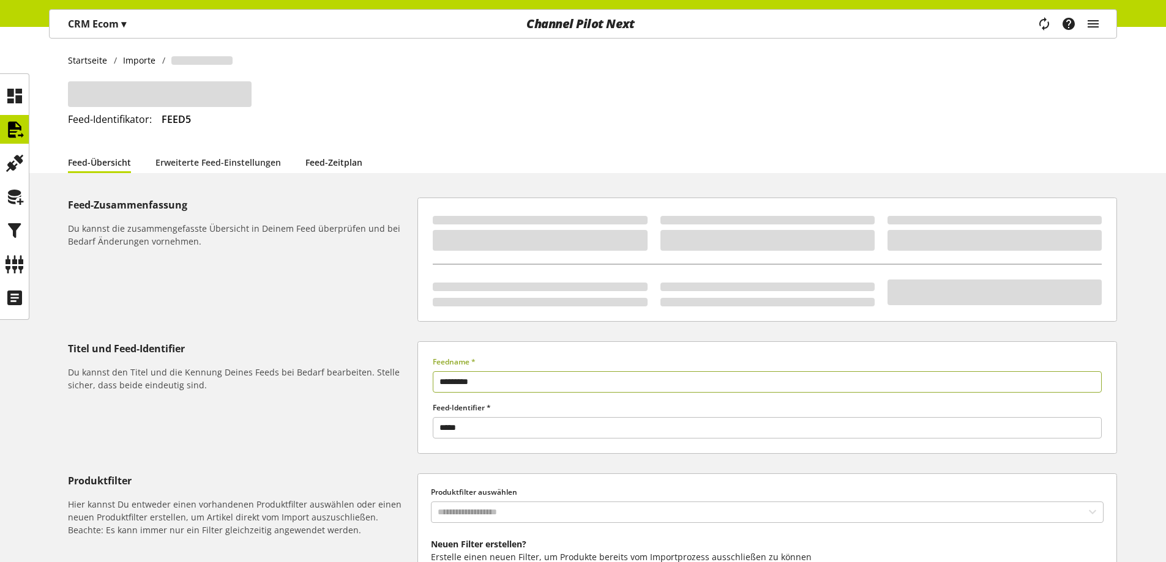 The width and height of the screenshot is (1166, 562). I want to click on h6: Du kannst den Titel und die Kennung Deines Feeds bei Bedarf bearbeiten. Stelle sicher, dass beide..., so click(240, 379).